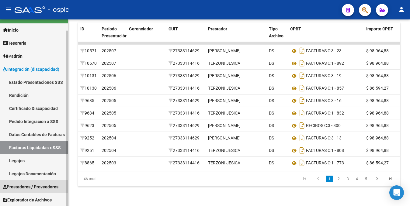  Describe the element at coordinates (326, 36) in the screenshot. I see `datatable-header-cell: CPBT` at that location.